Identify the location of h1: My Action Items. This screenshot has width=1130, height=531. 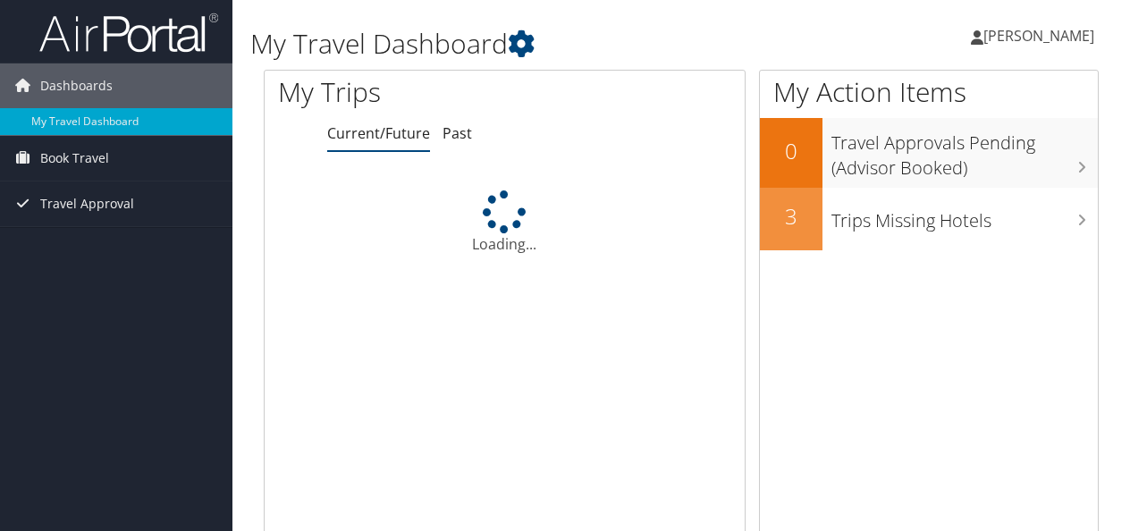
(929, 92).